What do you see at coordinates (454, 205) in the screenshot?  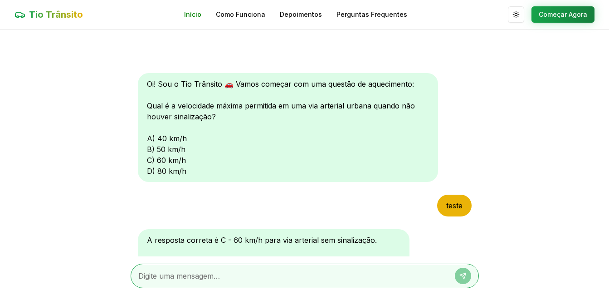 I see `div: teste` at bounding box center [454, 205].